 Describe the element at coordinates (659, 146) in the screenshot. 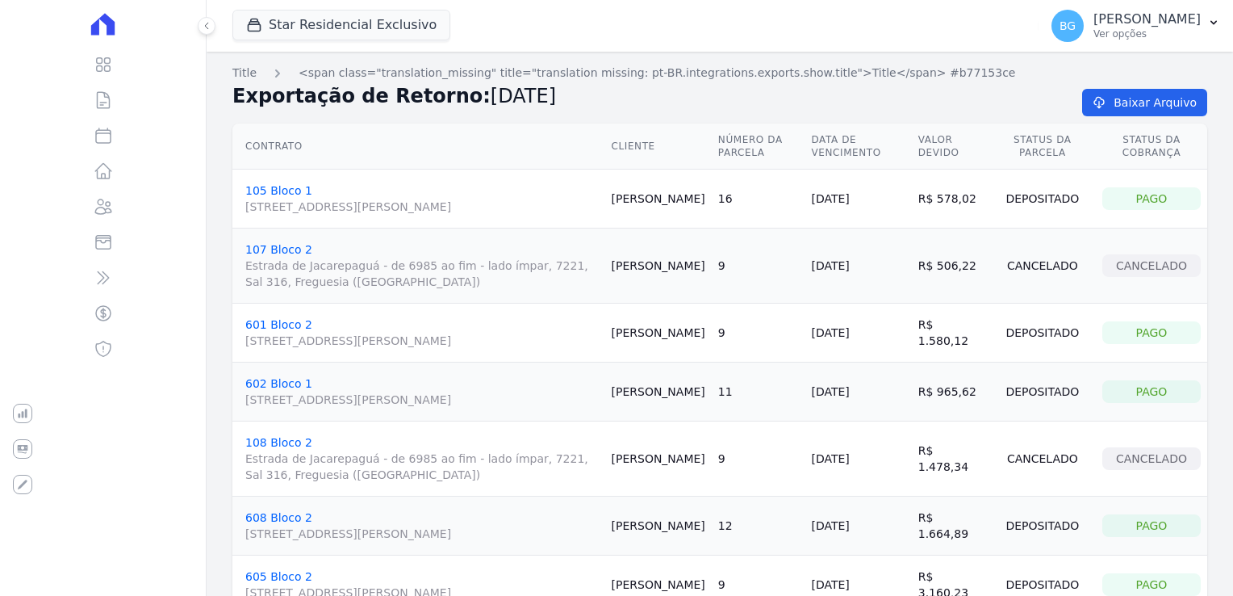

I see `th: Cliente` at that location.